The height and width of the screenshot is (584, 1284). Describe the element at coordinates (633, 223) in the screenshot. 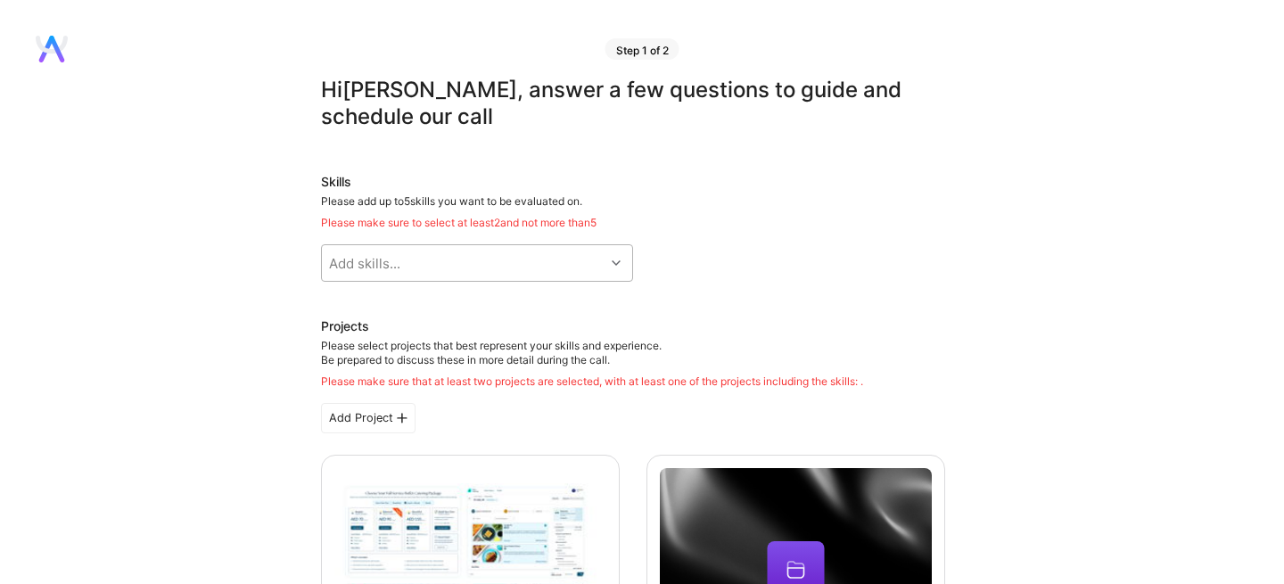

I see `div: Please make sure to select at least 2 and not more than 5` at that location.